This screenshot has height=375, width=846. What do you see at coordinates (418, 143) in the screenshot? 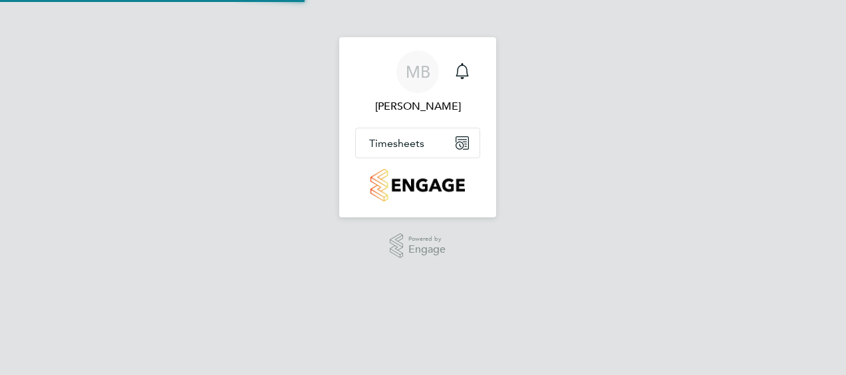
I see `button: Timesheets` at bounding box center [418, 143].